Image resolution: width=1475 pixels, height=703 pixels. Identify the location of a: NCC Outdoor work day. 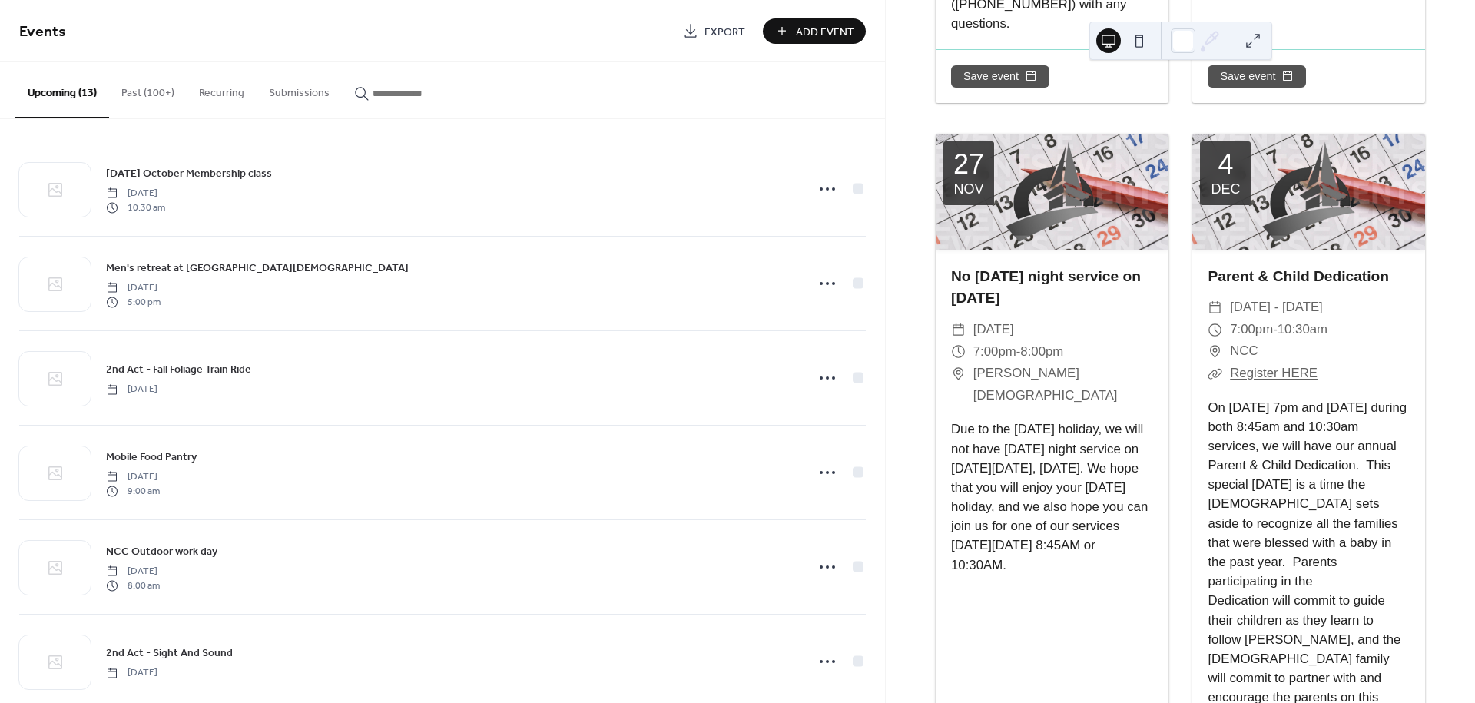
(161, 551).